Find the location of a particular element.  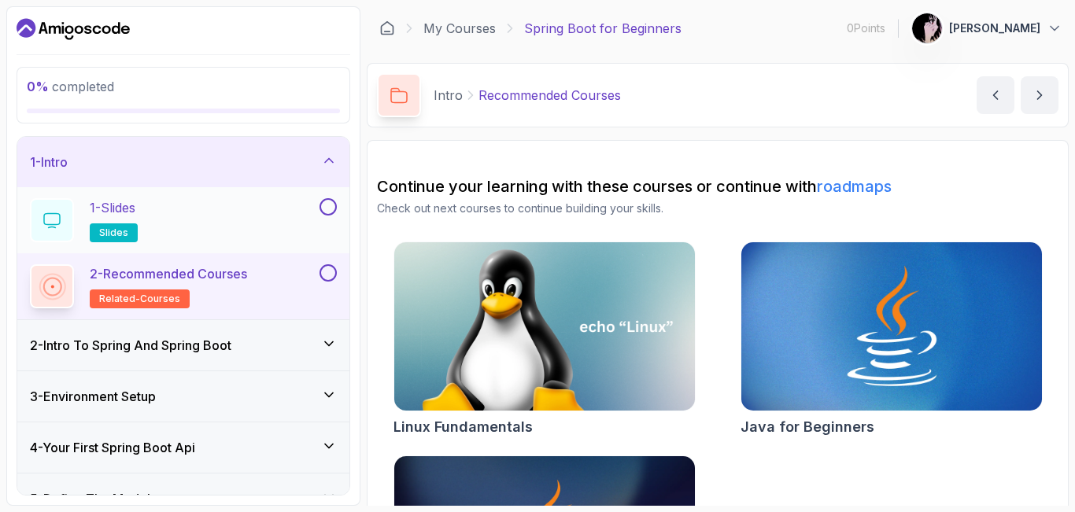

p: 2 - Recommended Courses is located at coordinates (168, 274).